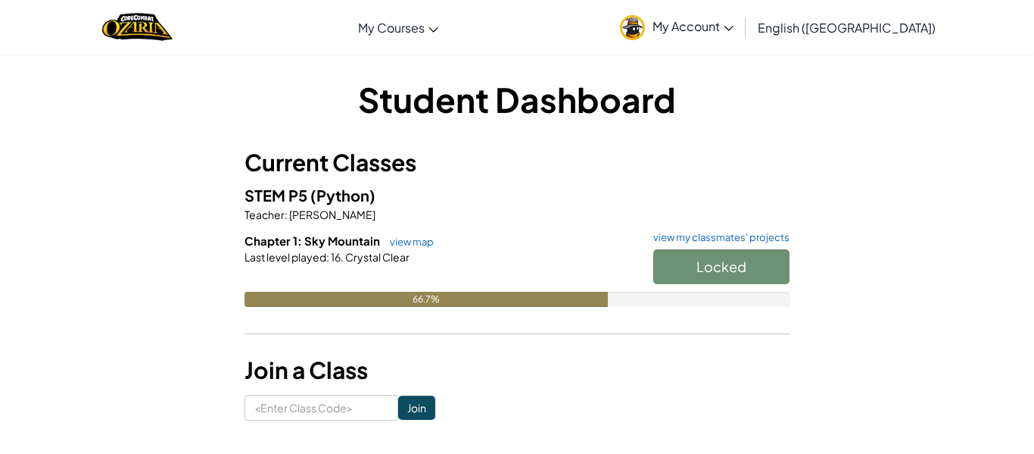 The image size is (1034, 454). I want to click on img: avatar, so click(632, 27).